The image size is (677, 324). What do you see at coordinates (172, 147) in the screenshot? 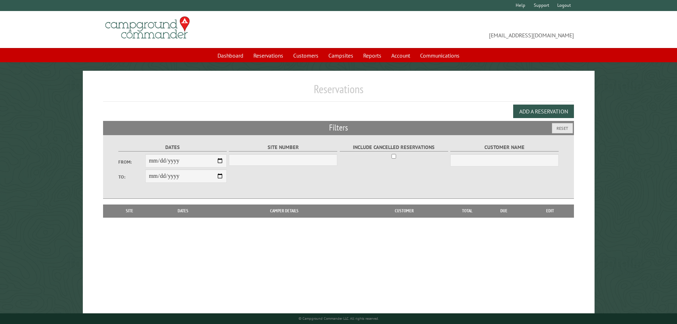
I see `label: Dates` at bounding box center [172, 147].